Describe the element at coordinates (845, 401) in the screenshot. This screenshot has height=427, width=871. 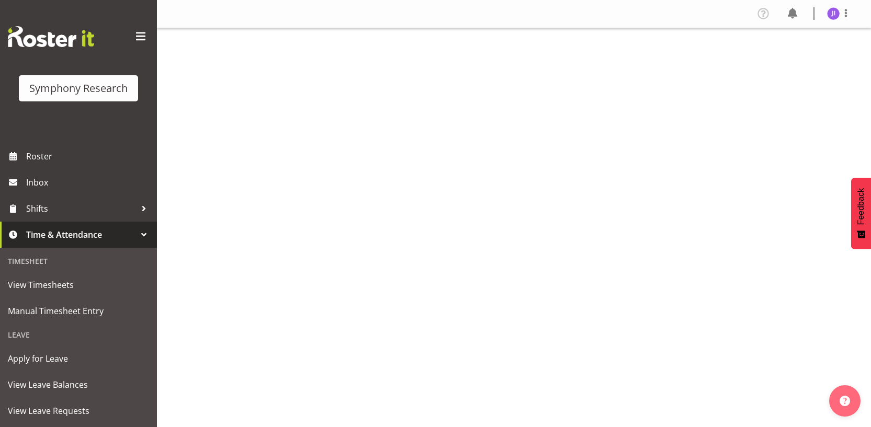
I see `img: help-xxl-2.png` at that location.